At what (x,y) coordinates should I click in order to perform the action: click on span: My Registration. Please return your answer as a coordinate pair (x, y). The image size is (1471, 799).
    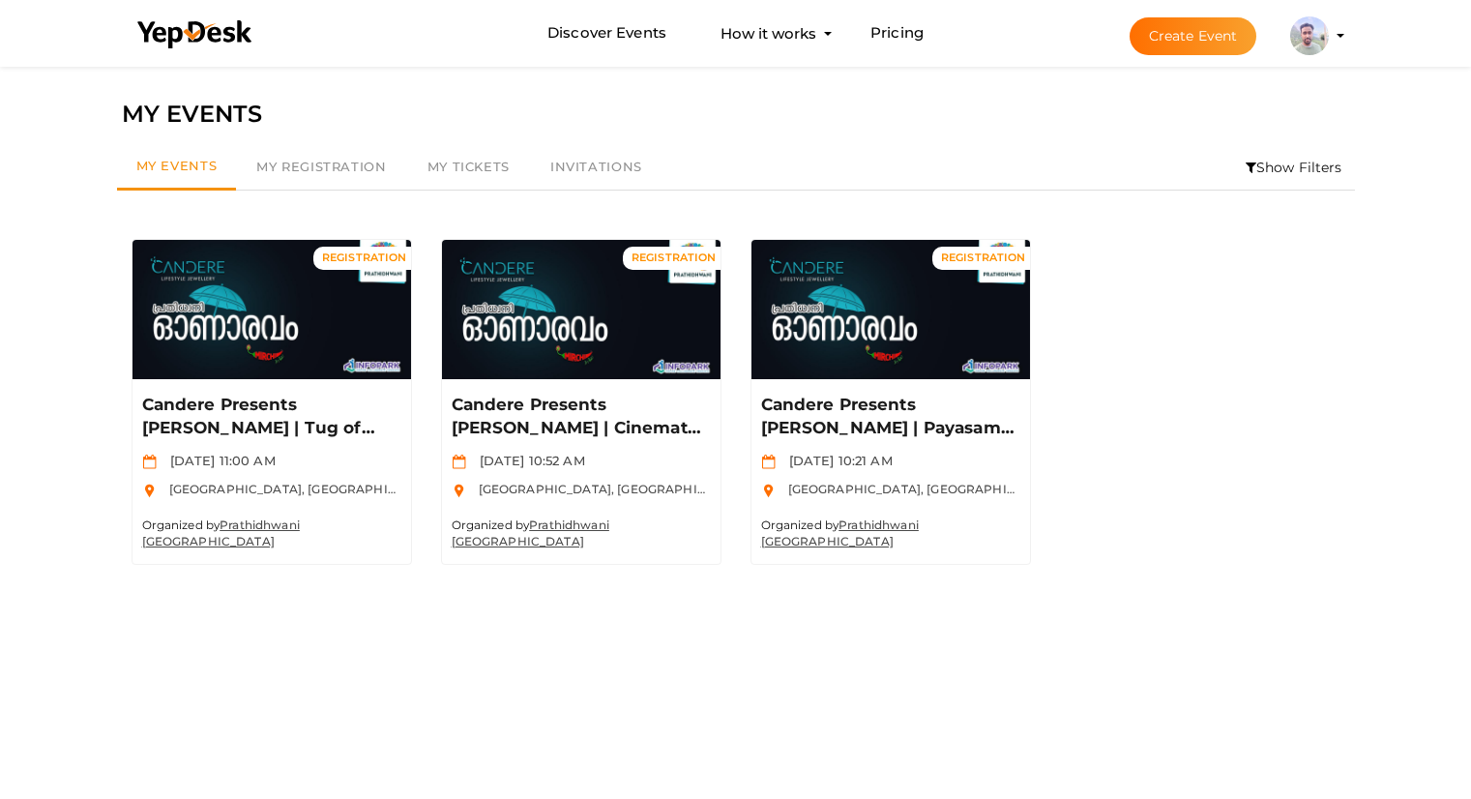
    Looking at the image, I should click on (321, 166).